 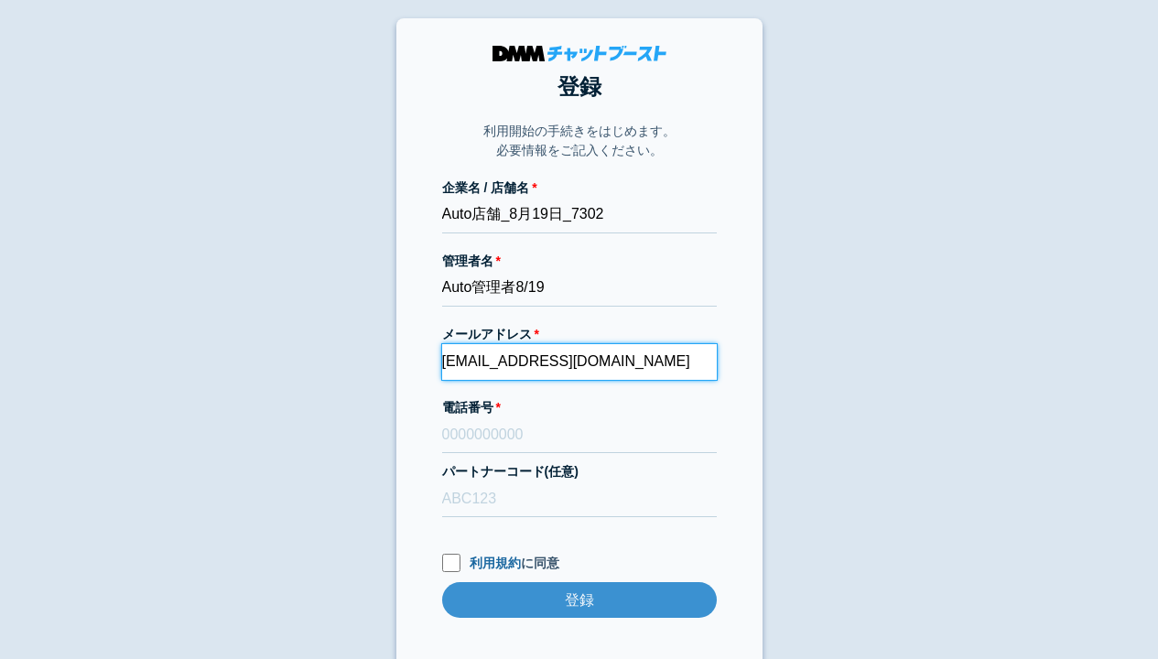 What do you see at coordinates (580, 87) in the screenshot?
I see `h1: 登録` at bounding box center [580, 87].